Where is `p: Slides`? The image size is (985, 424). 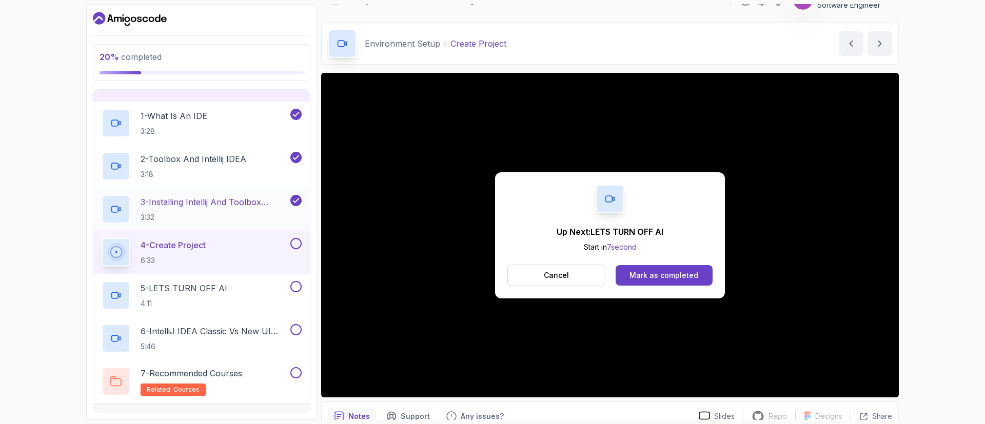
p: Slides is located at coordinates (725, 417).